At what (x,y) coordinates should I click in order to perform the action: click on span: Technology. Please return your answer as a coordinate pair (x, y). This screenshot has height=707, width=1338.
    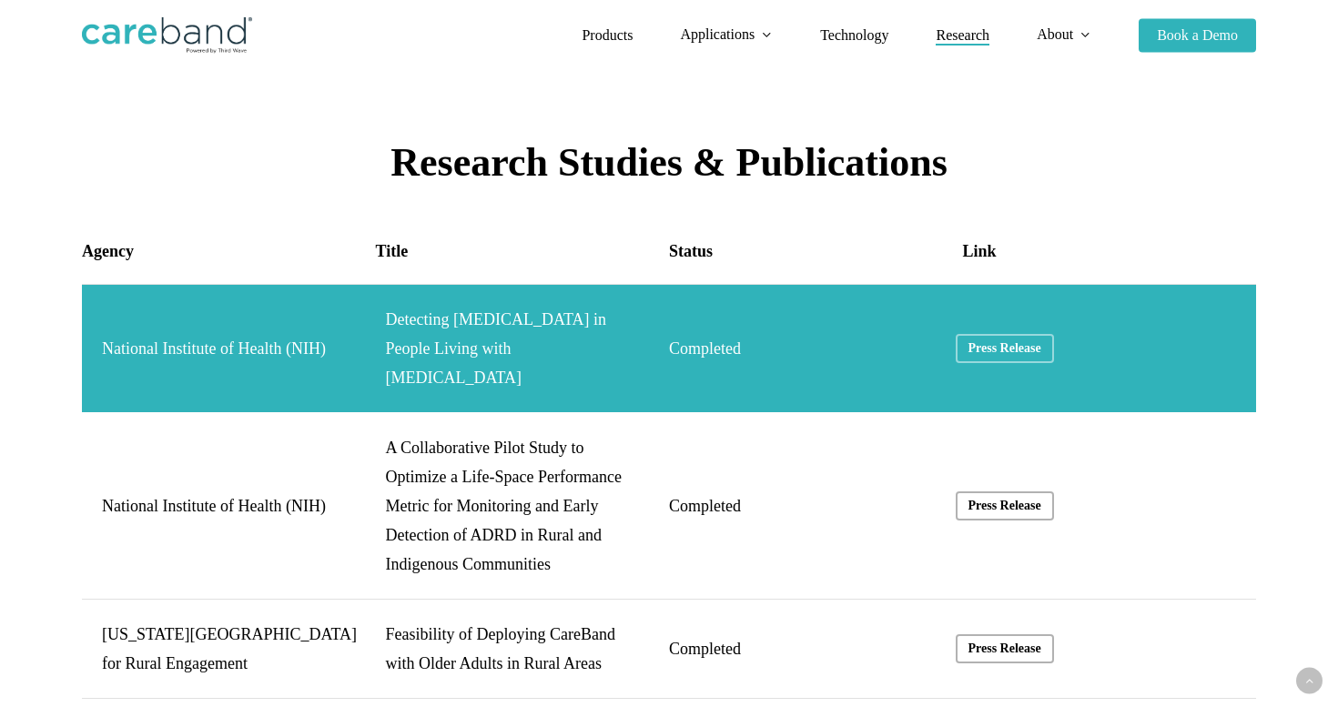
    Looking at the image, I should click on (854, 35).